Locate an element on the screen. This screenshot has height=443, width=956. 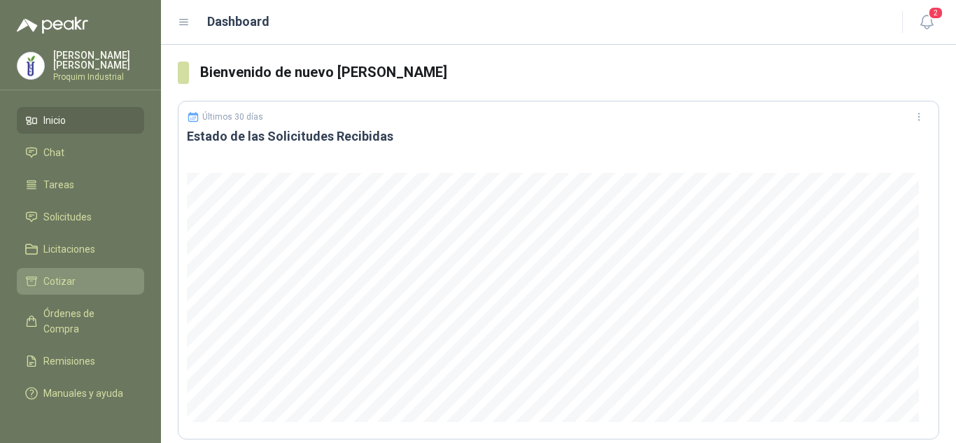
p: Proquim Industrial is located at coordinates (99, 77).